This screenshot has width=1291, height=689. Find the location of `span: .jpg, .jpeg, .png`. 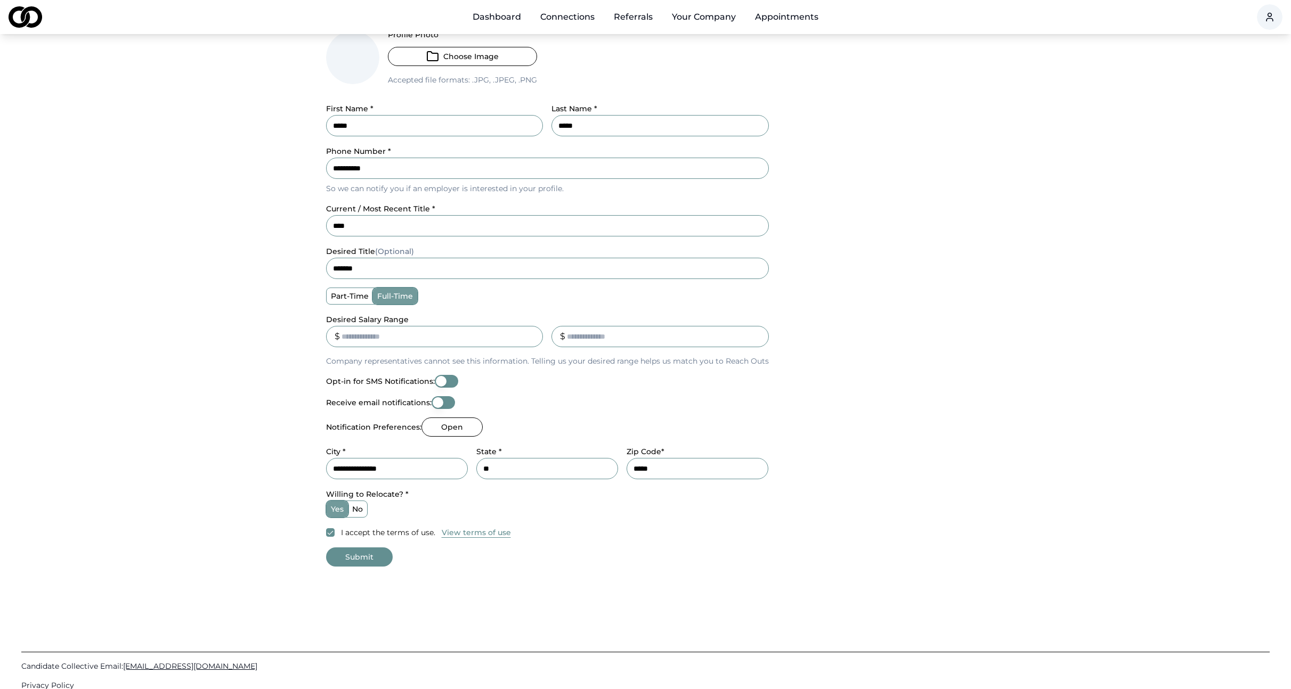

span: .jpg, .jpeg, .png is located at coordinates (503, 80).